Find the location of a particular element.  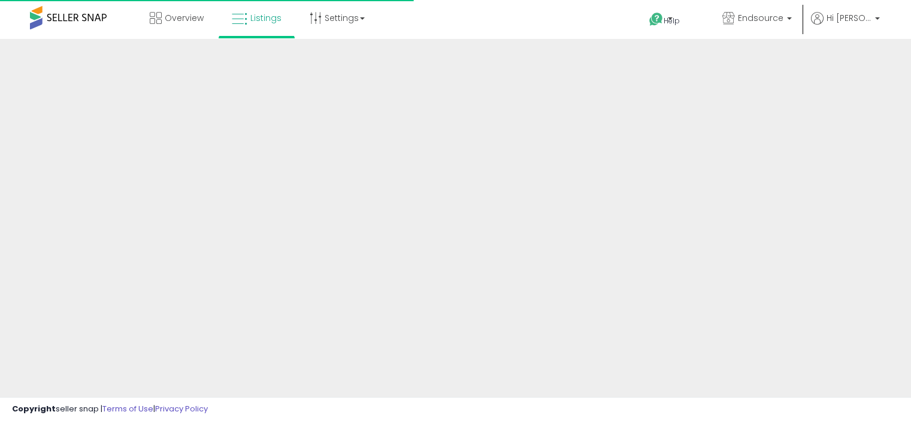

span: Endsource is located at coordinates (761, 18).